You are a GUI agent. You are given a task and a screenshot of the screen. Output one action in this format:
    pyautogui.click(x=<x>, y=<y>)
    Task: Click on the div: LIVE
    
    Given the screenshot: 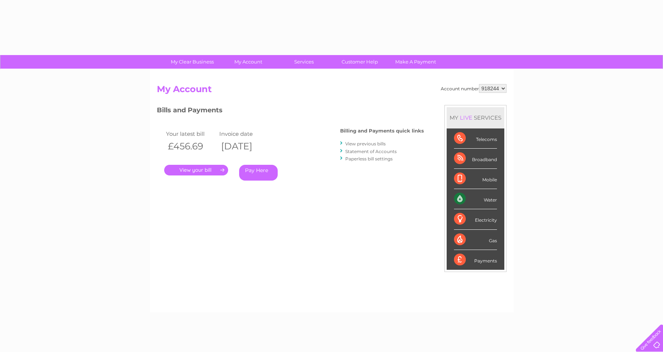 What is the action you would take?
    pyautogui.click(x=466, y=118)
    